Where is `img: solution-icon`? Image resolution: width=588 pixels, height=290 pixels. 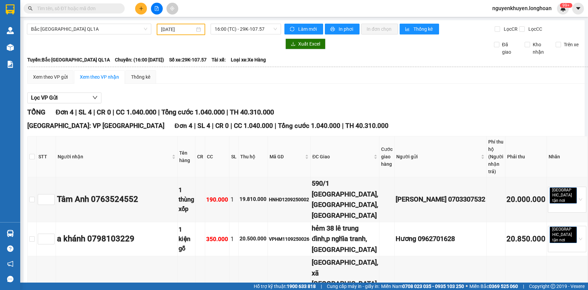
img: solution-icon is located at coordinates (10, 64).